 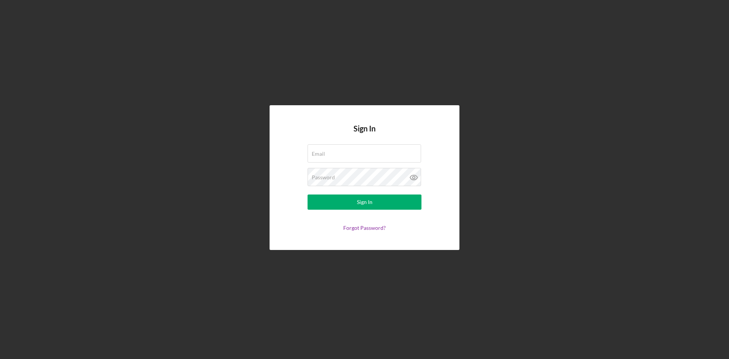 What do you see at coordinates (364, 134) in the screenshot?
I see `h4: Sign In` at bounding box center [364, 134].